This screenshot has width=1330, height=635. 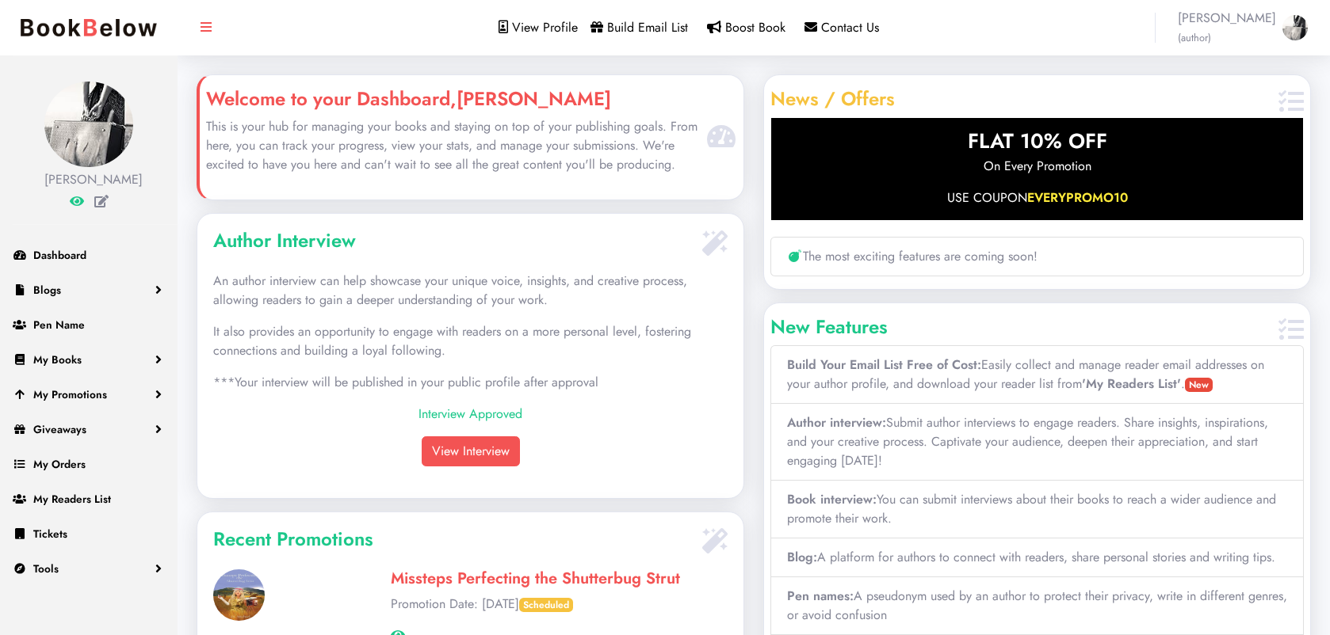 What do you see at coordinates (471, 452) in the screenshot?
I see `a: View Interview` at bounding box center [471, 452].